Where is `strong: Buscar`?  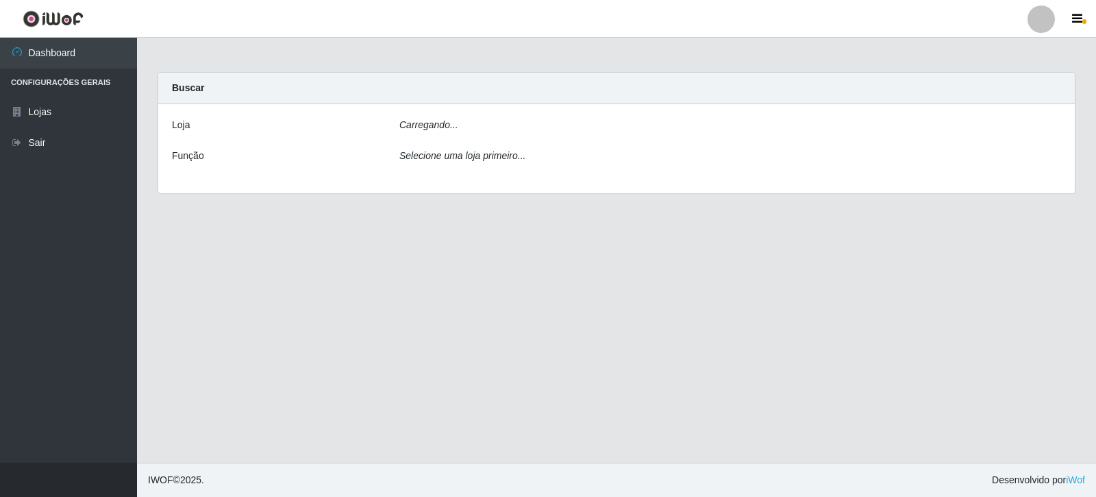
strong: Buscar is located at coordinates (188, 88).